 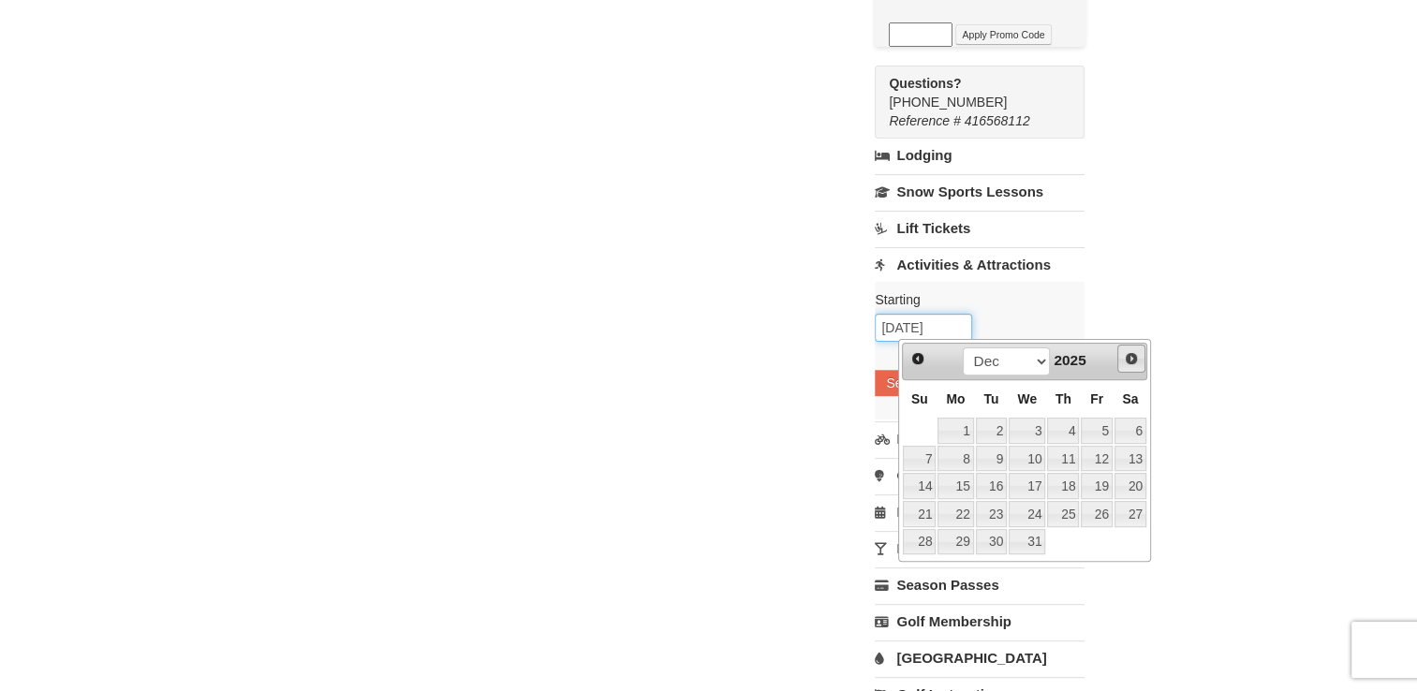 I want to click on strong: Questions?, so click(x=924, y=83).